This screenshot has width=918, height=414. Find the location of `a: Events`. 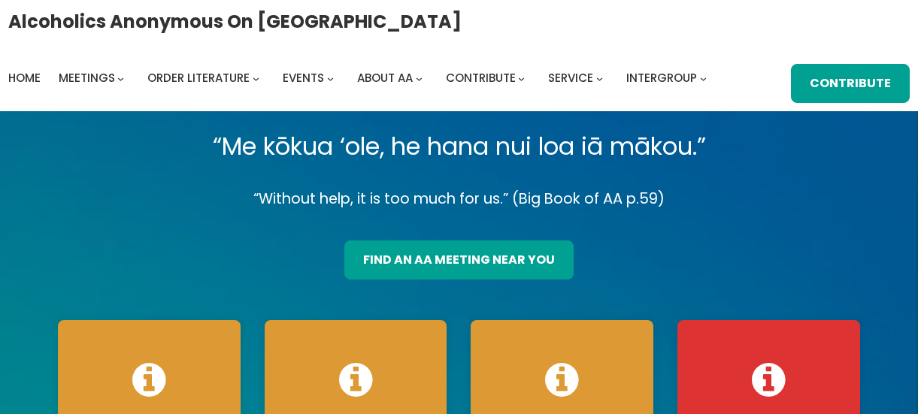

a: Events is located at coordinates (303, 78).